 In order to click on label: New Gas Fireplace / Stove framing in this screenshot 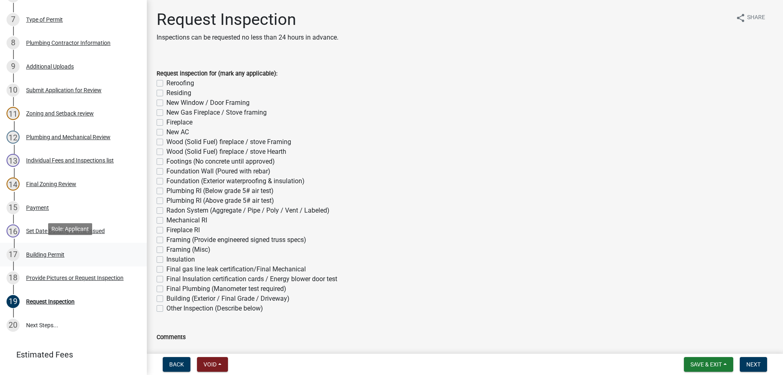, I will do `click(217, 113)`.